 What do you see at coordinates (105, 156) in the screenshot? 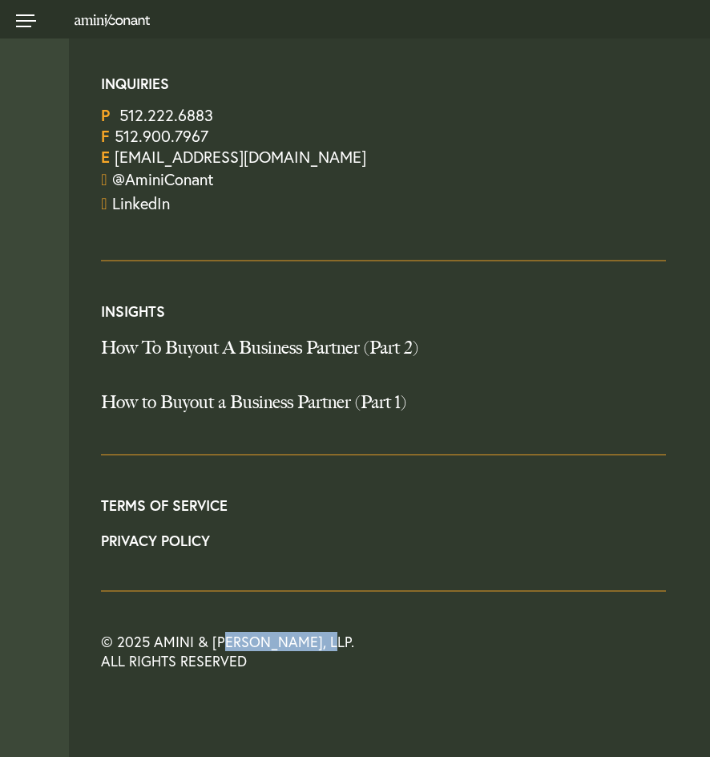
I see `strong: E` at bounding box center [105, 156].